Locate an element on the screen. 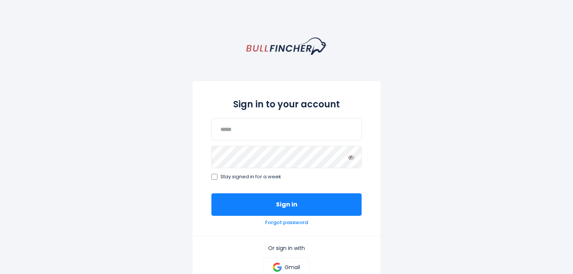  a: homepage is located at coordinates (286, 46).